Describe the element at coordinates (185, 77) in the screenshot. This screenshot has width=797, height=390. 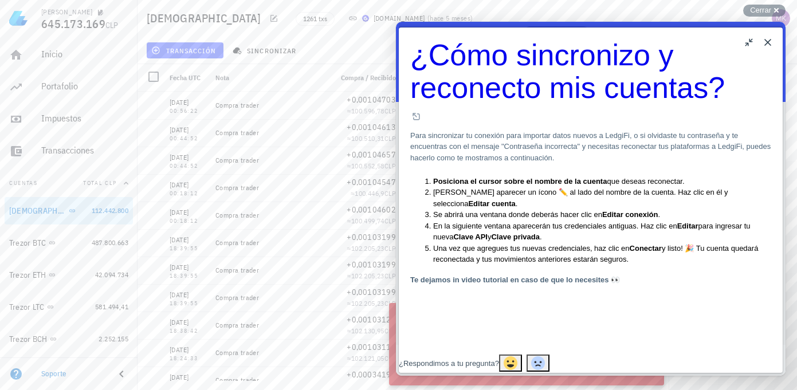
I see `span: Fecha UTC` at that location.